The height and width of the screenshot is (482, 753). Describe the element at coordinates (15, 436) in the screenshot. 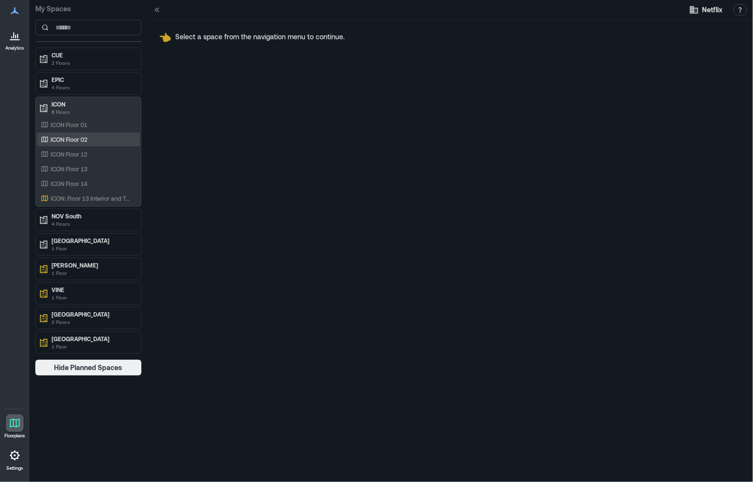

I see `p: Floorplans` at that location.